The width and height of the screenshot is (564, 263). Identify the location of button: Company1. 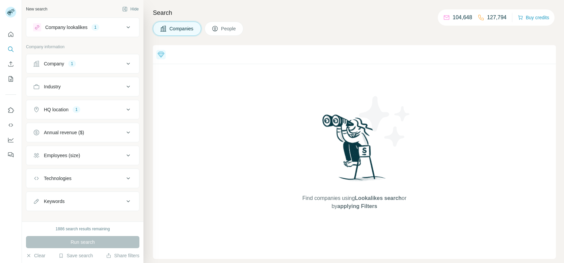
(83, 64).